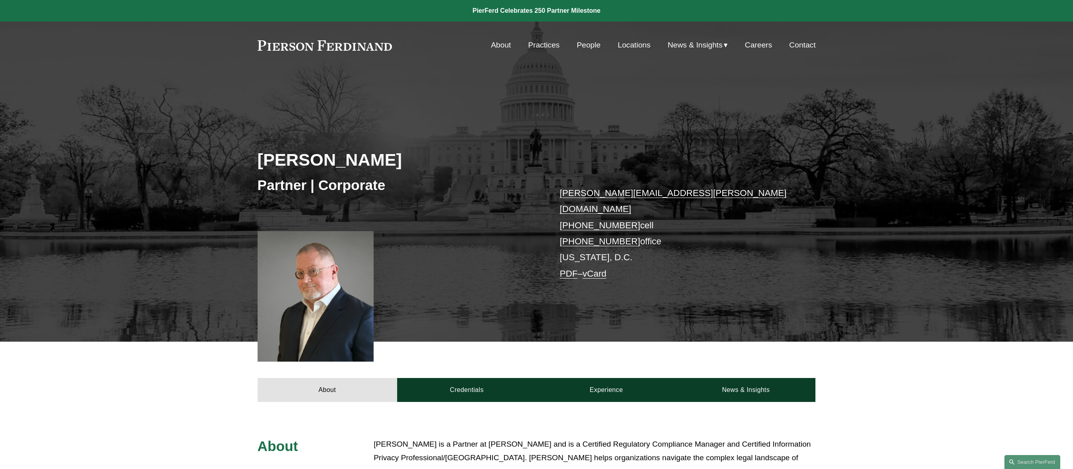 The image size is (1073, 469). Describe the element at coordinates (397, 185) in the screenshot. I see `h3: Partner | Corporate` at that location.